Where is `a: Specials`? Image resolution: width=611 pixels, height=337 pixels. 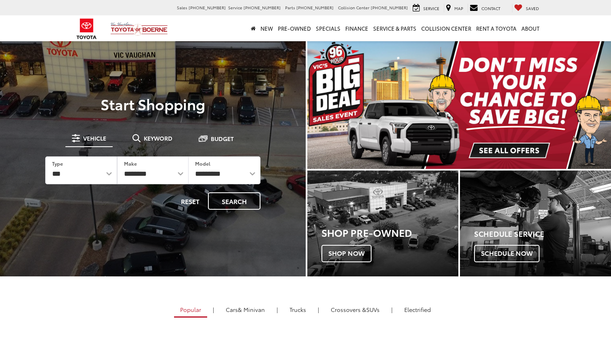
a: Specials is located at coordinates (328, 28).